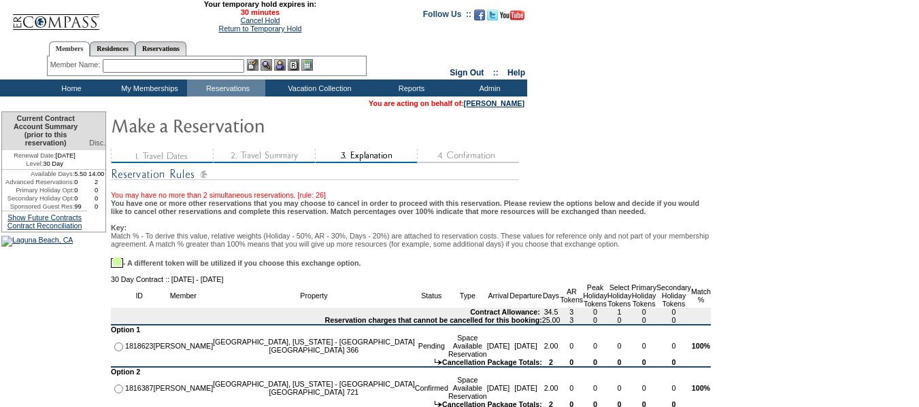 This screenshot has width=919, height=407. Describe the element at coordinates (499, 296) in the screenshot. I see `td: Arrival` at that location.